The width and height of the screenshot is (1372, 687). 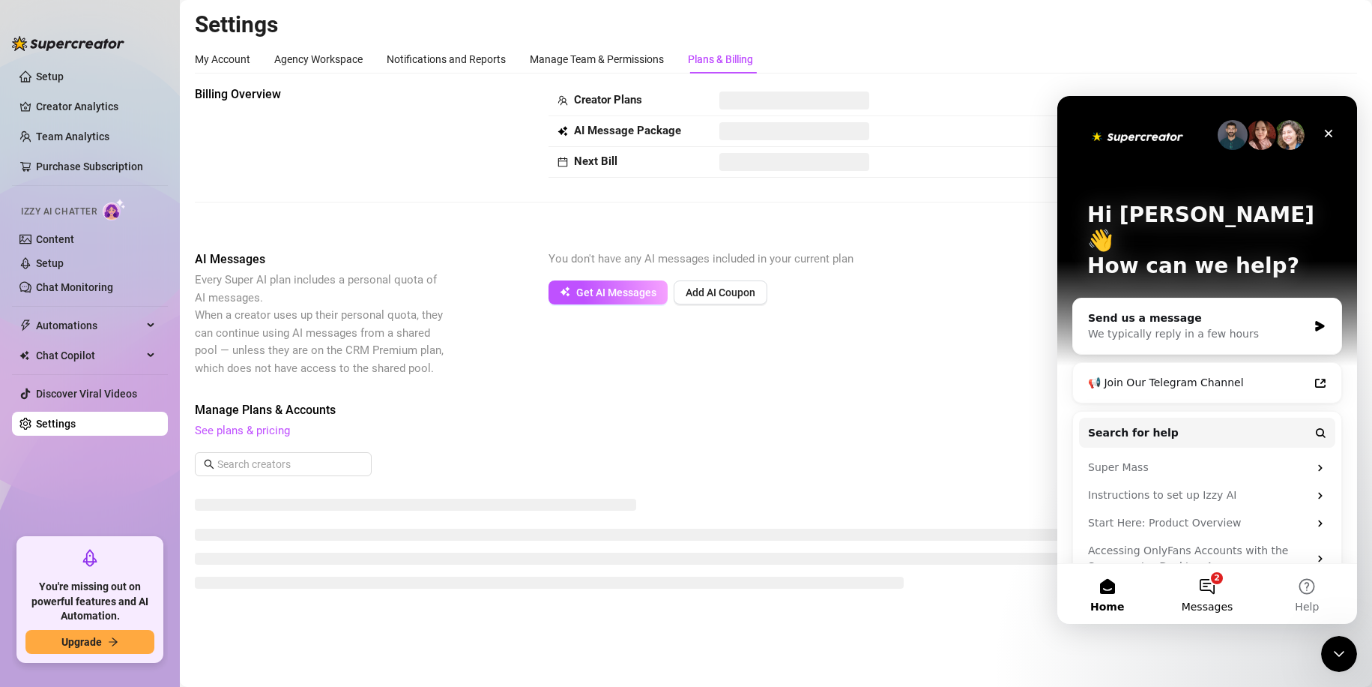 I want to click on button: Upgradearrow-right, so click(x=90, y=642).